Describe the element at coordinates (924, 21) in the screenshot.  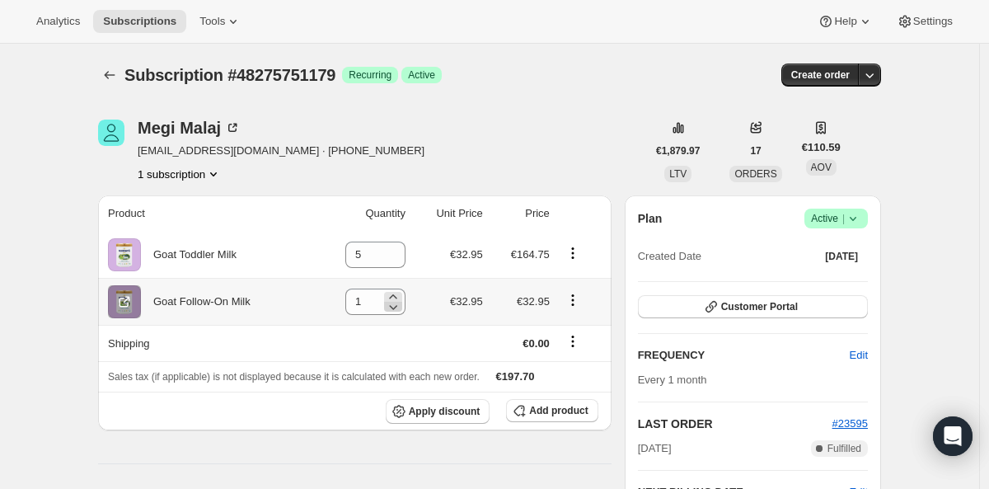
I see `button: Settings` at that location.